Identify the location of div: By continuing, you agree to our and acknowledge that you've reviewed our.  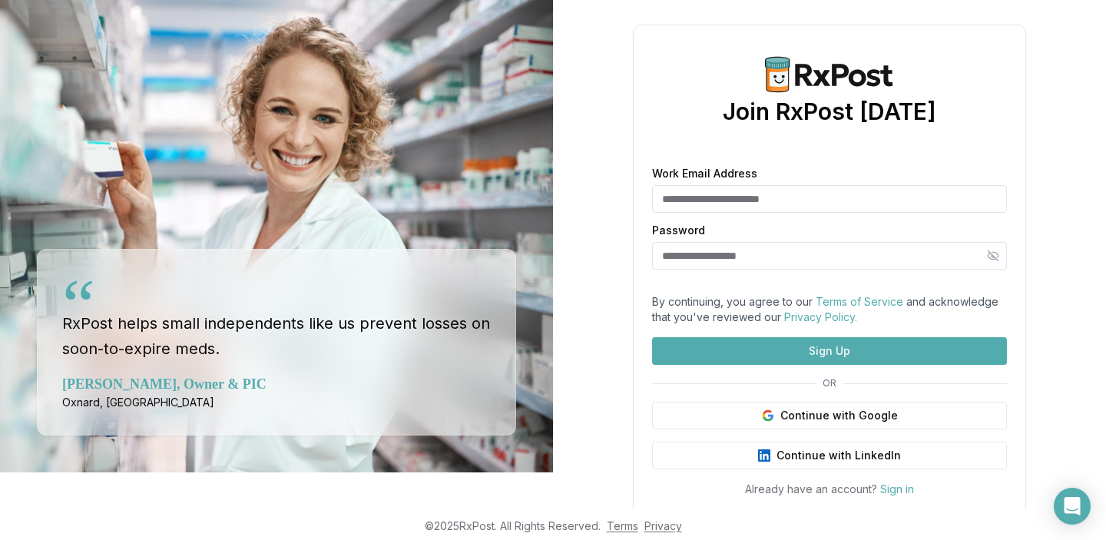
(829, 310).